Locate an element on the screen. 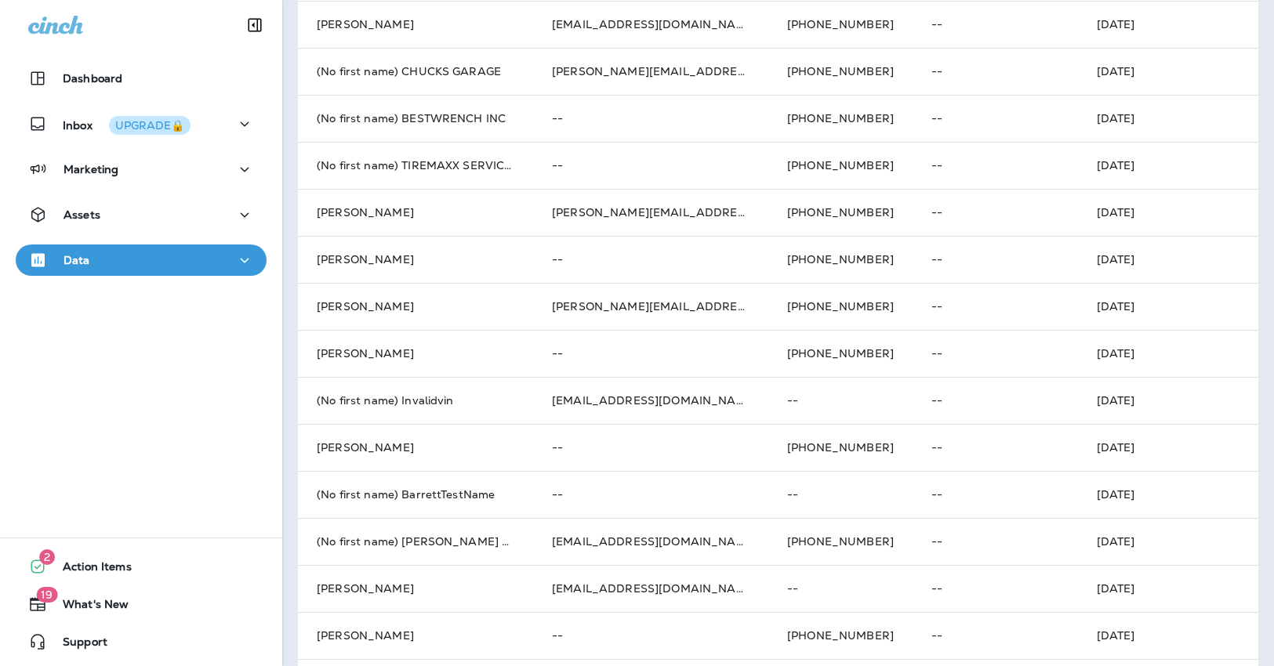  td: (No first name) BESTWRENCH INC is located at coordinates (416, 118).